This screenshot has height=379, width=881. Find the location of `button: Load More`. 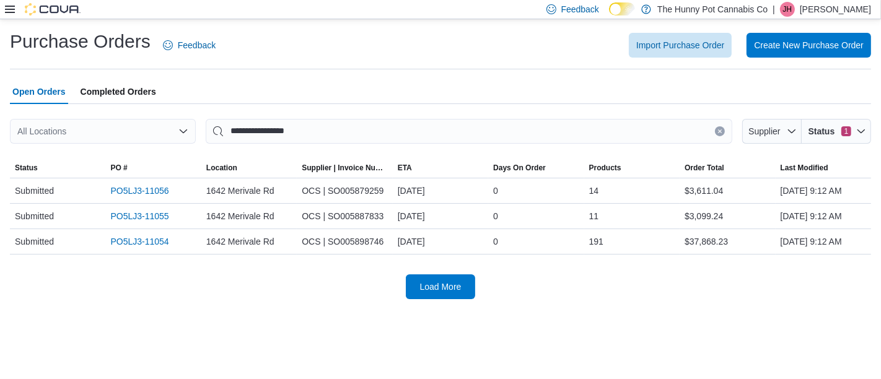

button: Load More is located at coordinates (440, 287).